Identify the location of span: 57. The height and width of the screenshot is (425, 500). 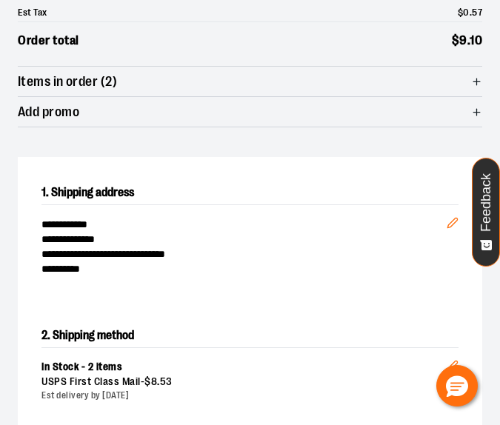
(477, 12).